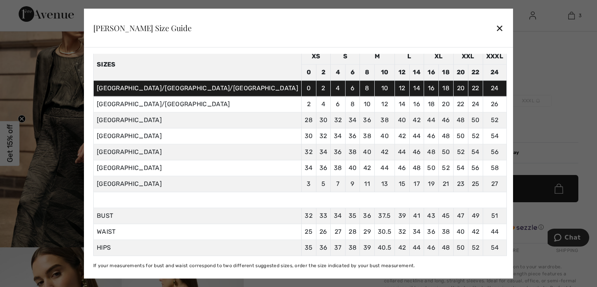 The image size is (597, 287). Describe the element at coordinates (446, 231) in the screenshot. I see `span: 38` at that location.